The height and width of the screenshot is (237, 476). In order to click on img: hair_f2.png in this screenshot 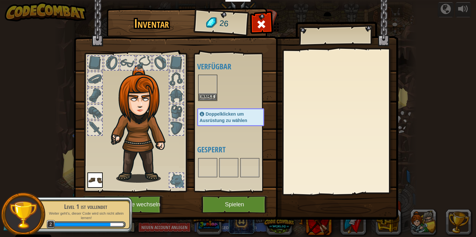, I will do `click(142, 124)`.